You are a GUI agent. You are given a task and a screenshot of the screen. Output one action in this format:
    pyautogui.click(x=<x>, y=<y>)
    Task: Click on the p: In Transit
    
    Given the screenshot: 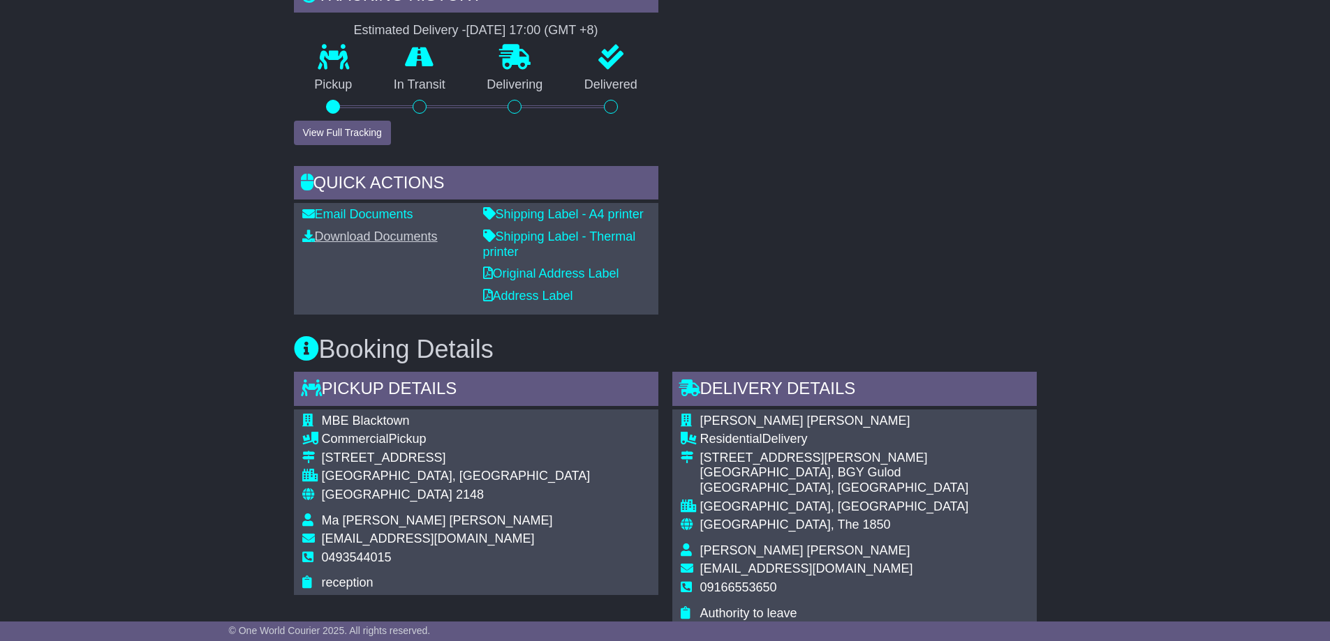 What is the action you would take?
    pyautogui.click(x=419, y=85)
    